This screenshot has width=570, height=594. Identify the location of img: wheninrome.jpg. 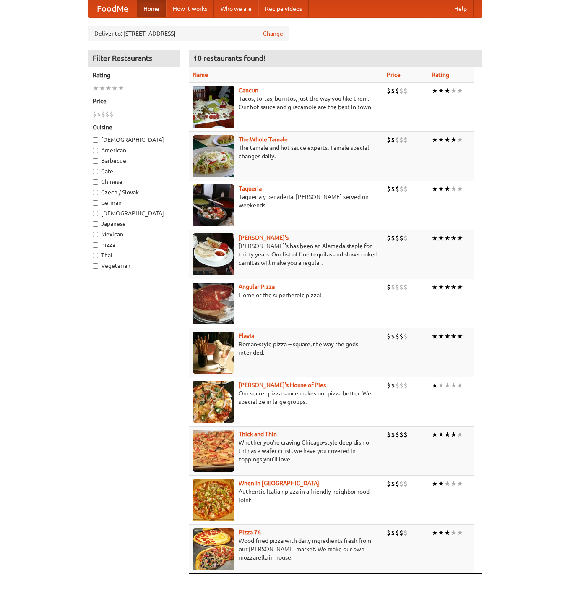
(214, 500).